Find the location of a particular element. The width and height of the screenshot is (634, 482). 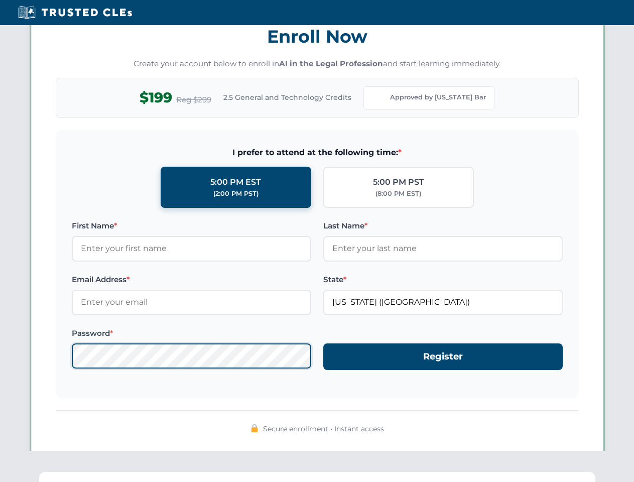

img: Florida Bar is located at coordinates (379, 98).